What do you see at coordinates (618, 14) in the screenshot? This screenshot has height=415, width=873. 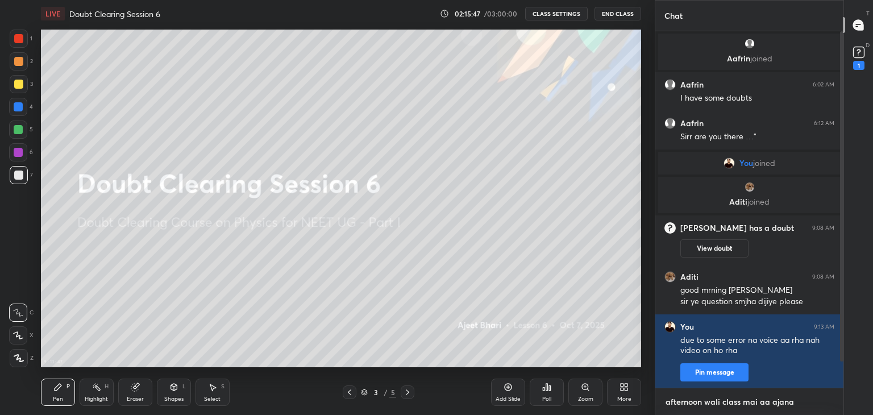 I see `button: End Class` at bounding box center [618, 14].